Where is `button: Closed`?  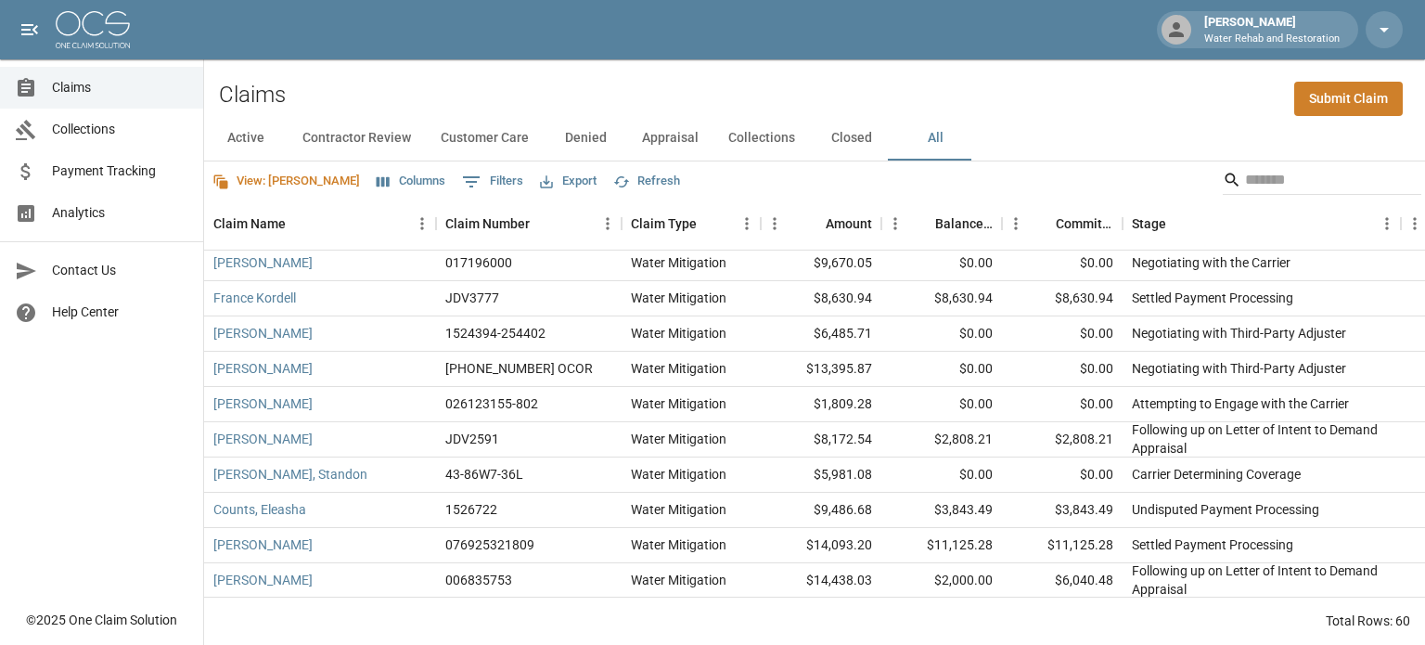 button: Closed is located at coordinates (852, 138).